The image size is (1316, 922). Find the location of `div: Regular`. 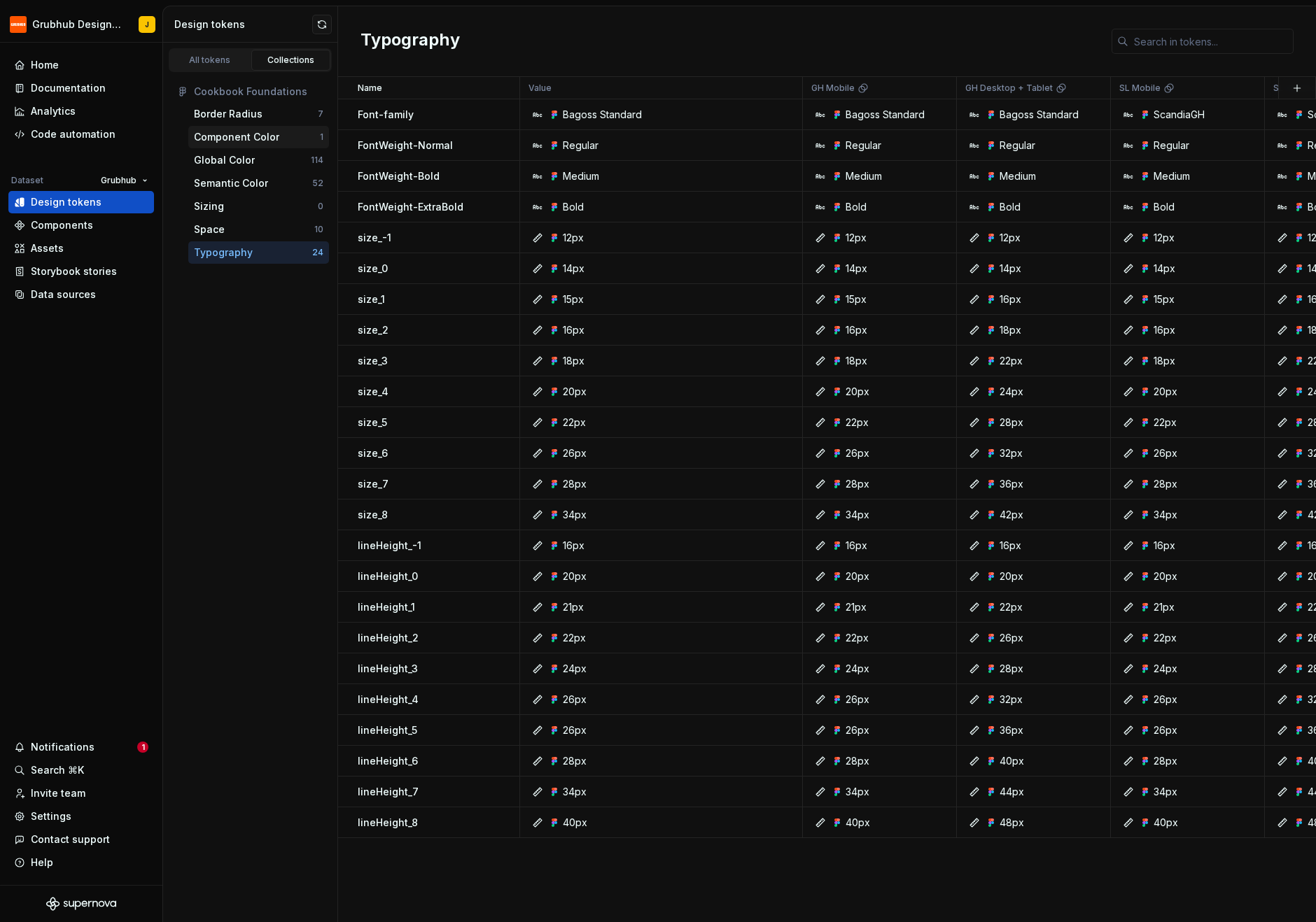

div: Regular is located at coordinates (1017, 145).